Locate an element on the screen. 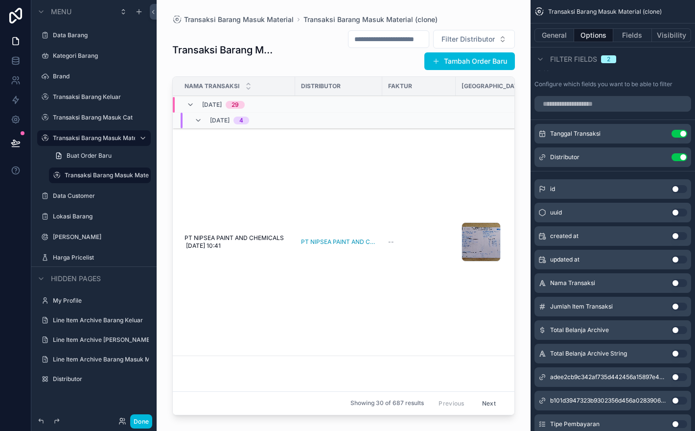 The image size is (695, 431). a: Line Item Archive Barang Keluar is located at coordinates (99, 320).